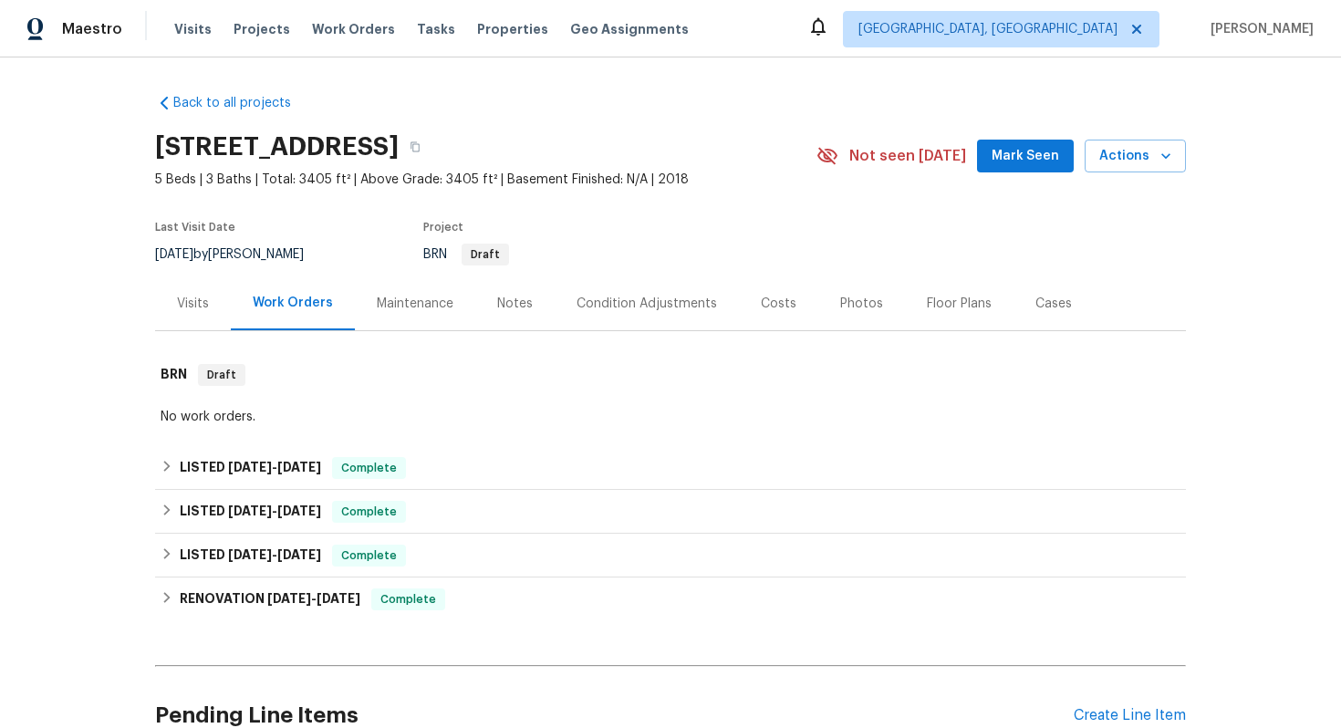 The image size is (1341, 728). Describe the element at coordinates (195, 227) in the screenshot. I see `span: Last Visit Date` at that location.